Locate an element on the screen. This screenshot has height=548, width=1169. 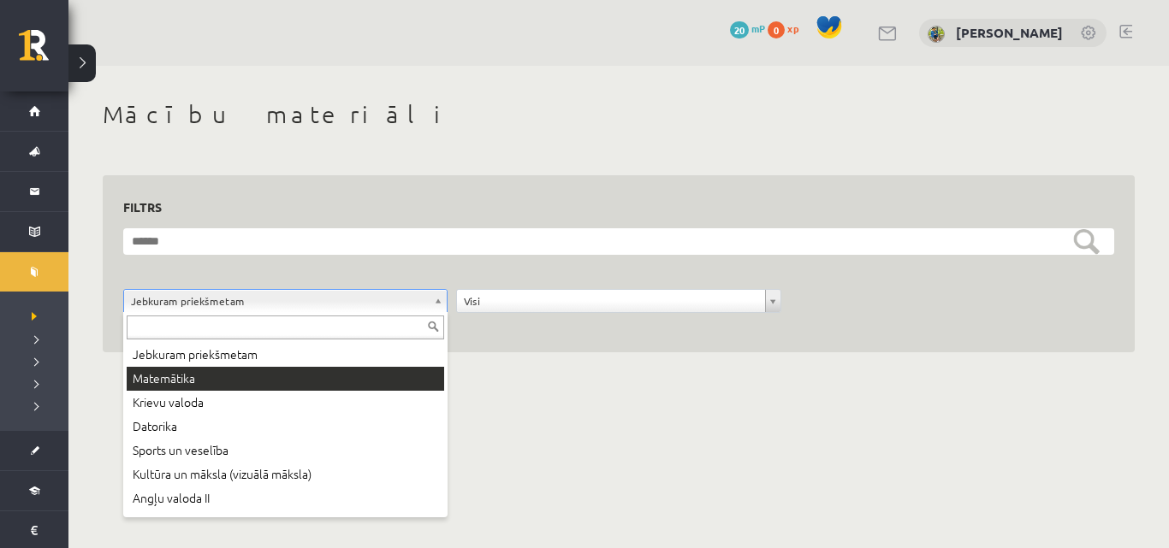
div: Jebkuram priekšmetam is located at coordinates (285, 355).